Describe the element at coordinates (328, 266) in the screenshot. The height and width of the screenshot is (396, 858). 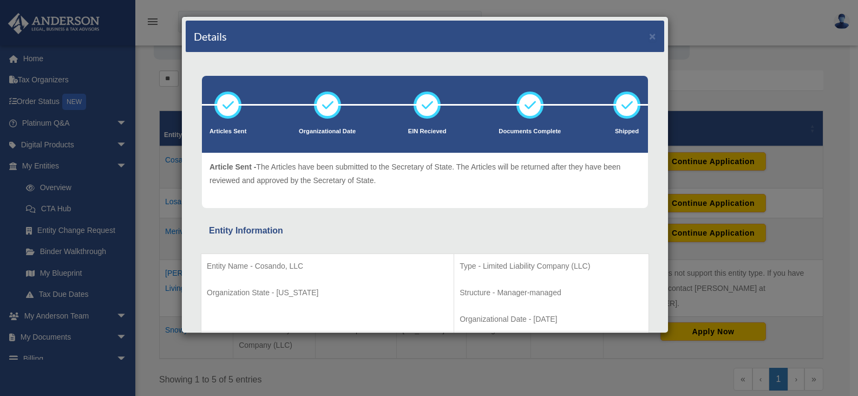
I see `p: Entity Name - Cosando, LLC` at that location.